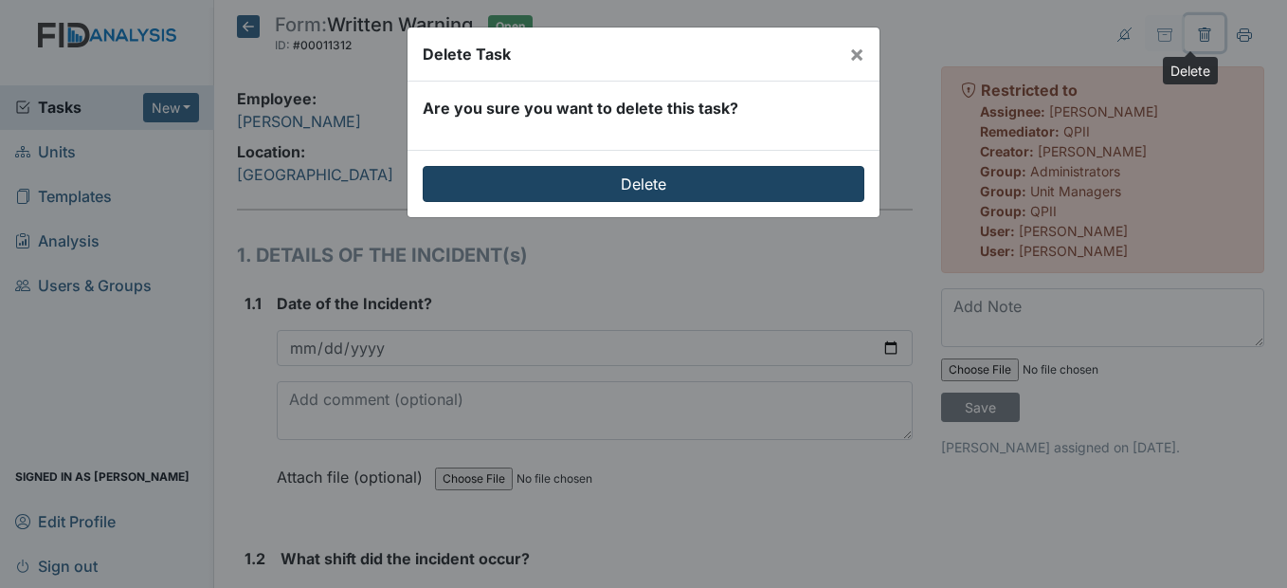 This screenshot has height=588, width=1287. Describe the element at coordinates (466, 54) in the screenshot. I see `div: Delete Task` at that location.